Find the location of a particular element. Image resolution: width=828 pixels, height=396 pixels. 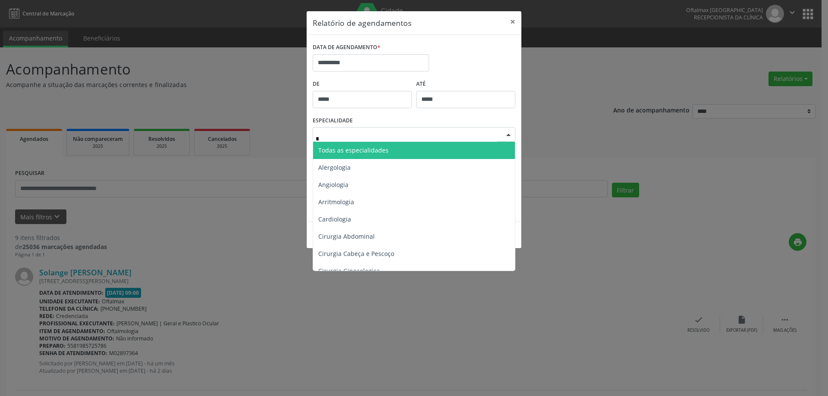

span: Todas as especialidades is located at coordinates (353, 150).